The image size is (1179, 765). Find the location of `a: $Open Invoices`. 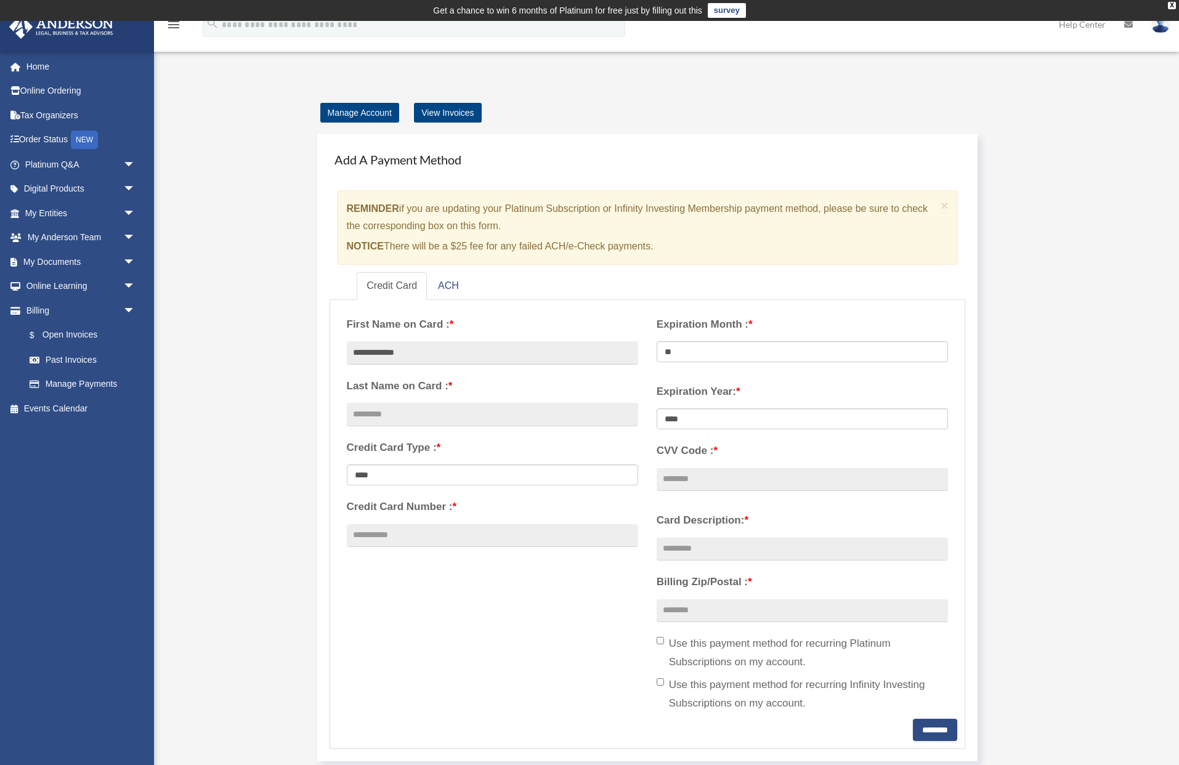

a: $Open Invoices is located at coordinates (86, 335).